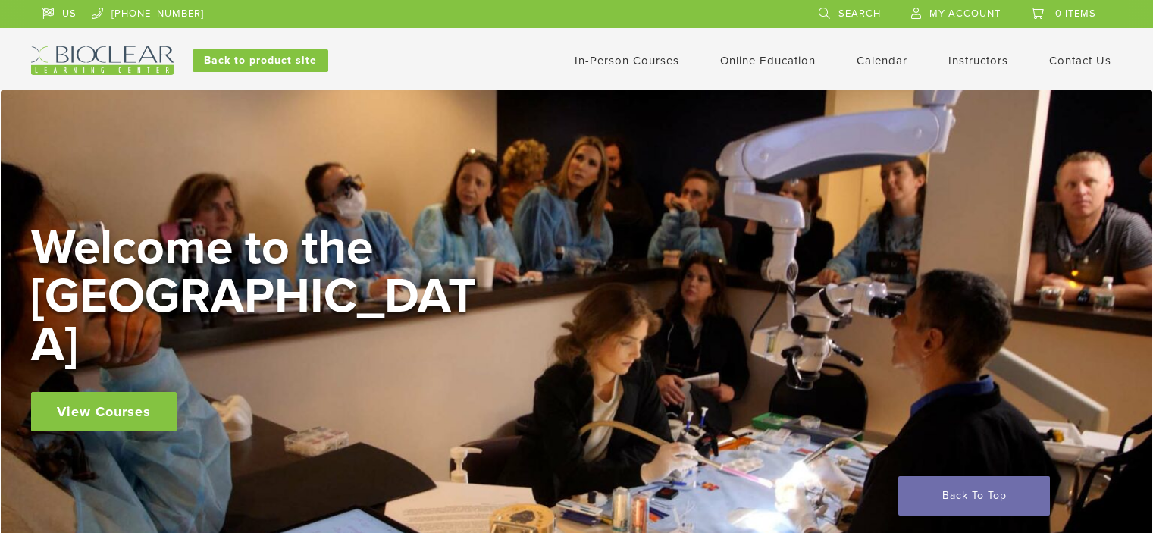  I want to click on span: 0 items, so click(1076, 14).